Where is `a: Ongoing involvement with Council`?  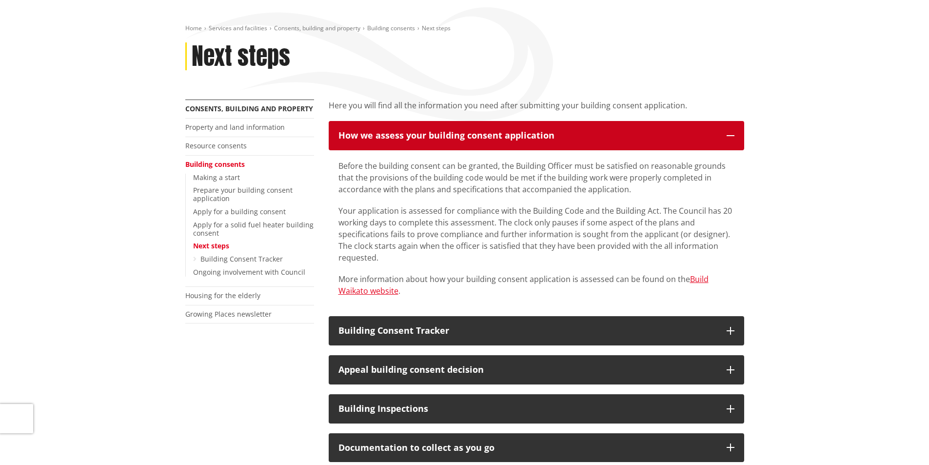
a: Ongoing involvement with Council is located at coordinates (249, 272).